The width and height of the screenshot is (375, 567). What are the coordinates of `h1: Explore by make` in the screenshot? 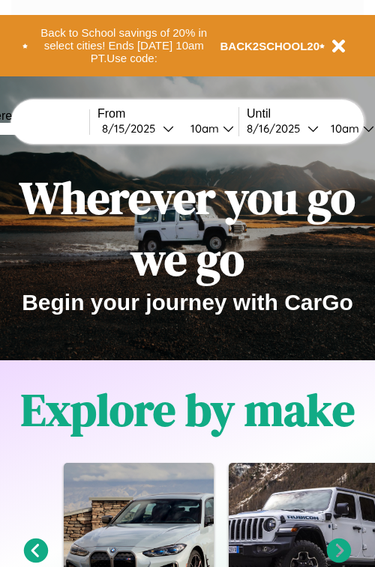 It's located at (187, 410).